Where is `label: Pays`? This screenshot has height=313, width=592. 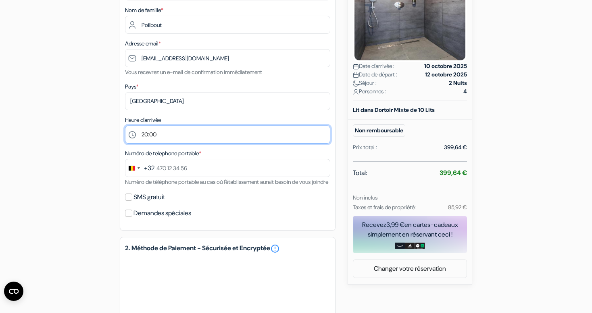
label: Pays is located at coordinates (131, 87).